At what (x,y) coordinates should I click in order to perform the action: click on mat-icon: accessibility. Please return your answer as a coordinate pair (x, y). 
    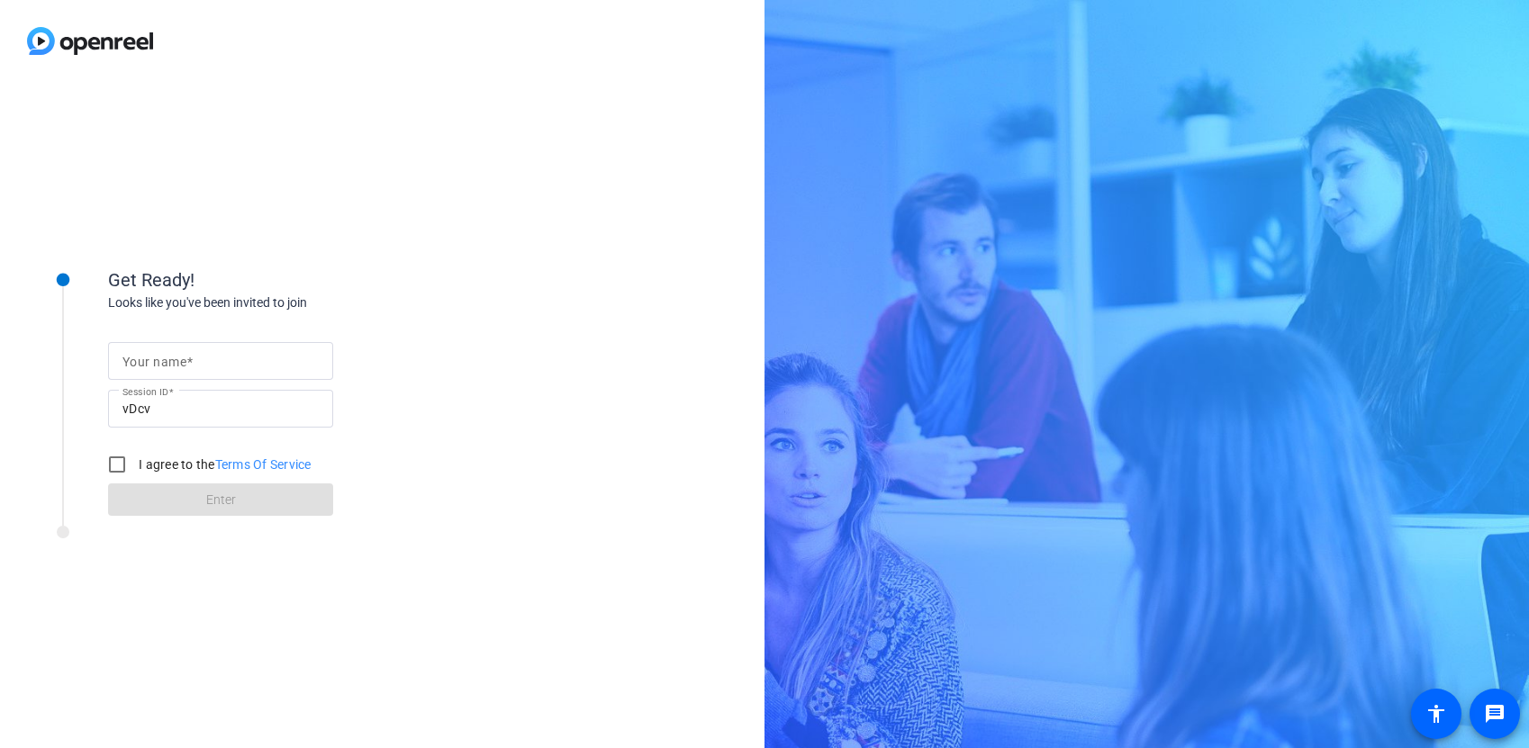
    Looking at the image, I should click on (1436, 714).